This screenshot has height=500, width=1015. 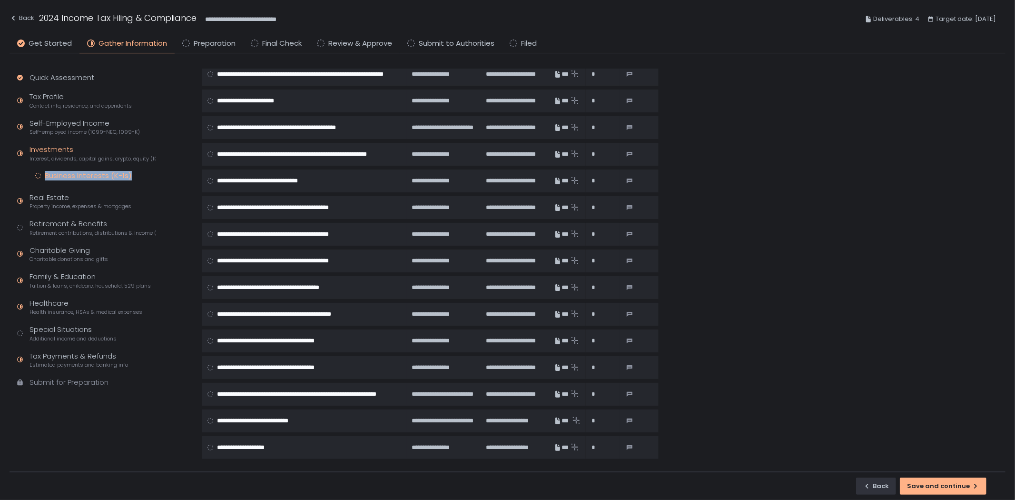 What do you see at coordinates (78, 364) in the screenshot?
I see `span: Estimated payments and banking info` at bounding box center [78, 364].